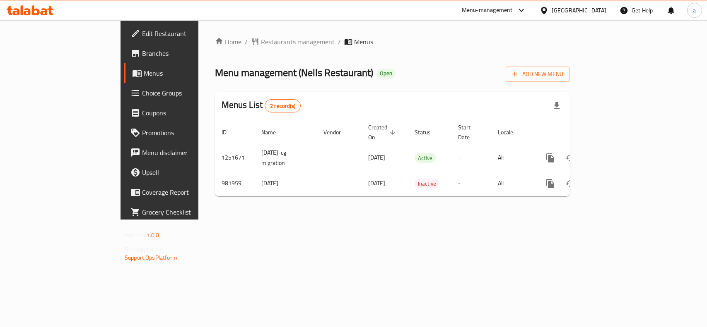  I want to click on span: Get support on:, so click(144, 250).